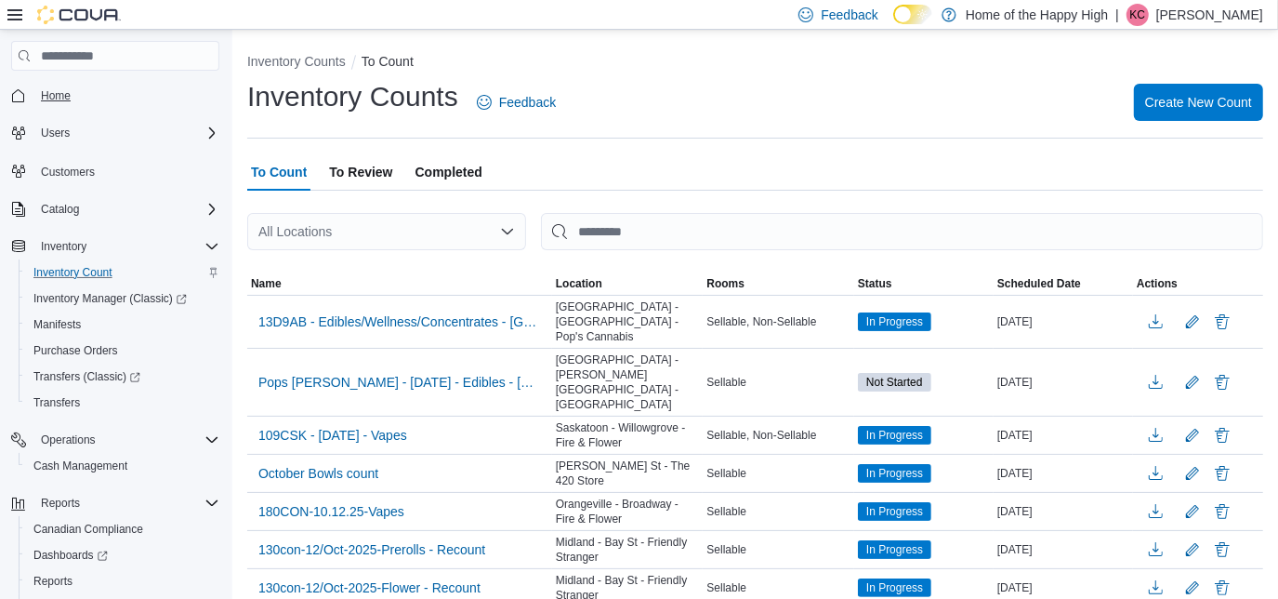 The image size is (1278, 599). I want to click on div: Kyla Canning, so click(1138, 15).